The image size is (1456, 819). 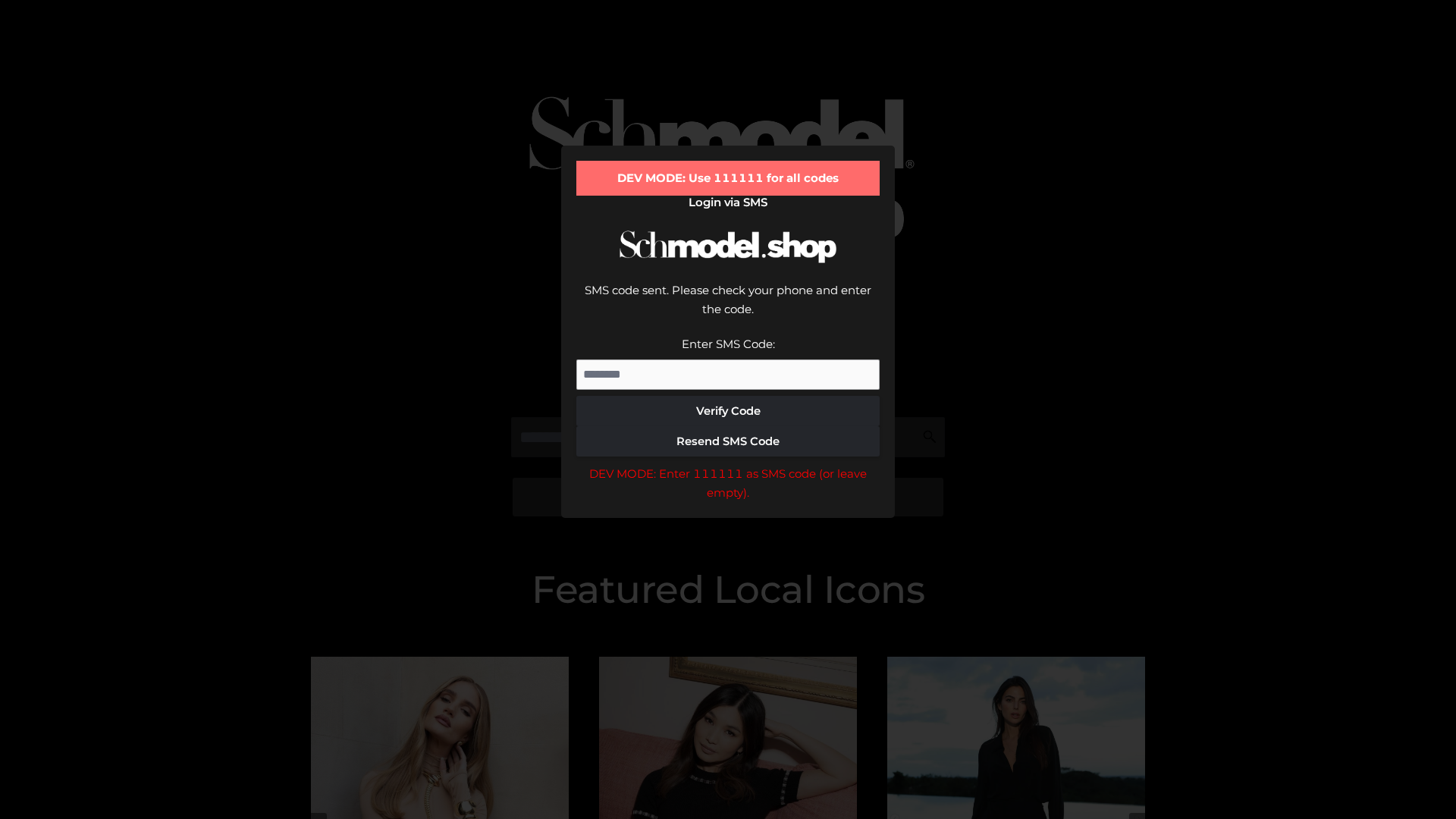 What do you see at coordinates (728, 307) in the screenshot?
I see `div: SMS code sent. Please check your phone and enter the code.` at bounding box center [728, 307].